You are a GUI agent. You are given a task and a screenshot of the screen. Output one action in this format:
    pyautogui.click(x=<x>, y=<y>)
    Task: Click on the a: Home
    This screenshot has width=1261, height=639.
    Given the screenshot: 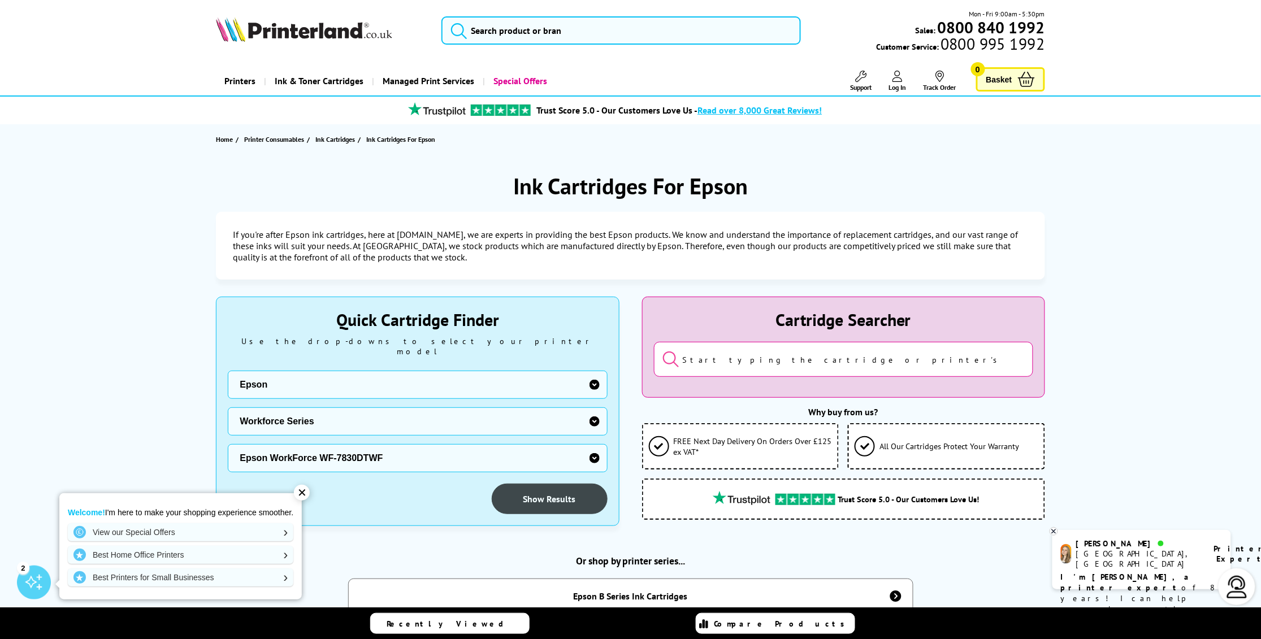 What is the action you would take?
    pyautogui.click(x=225, y=139)
    